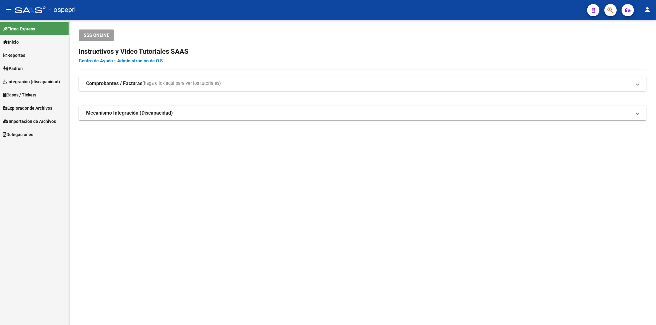  I want to click on span: Padrón, so click(13, 69).